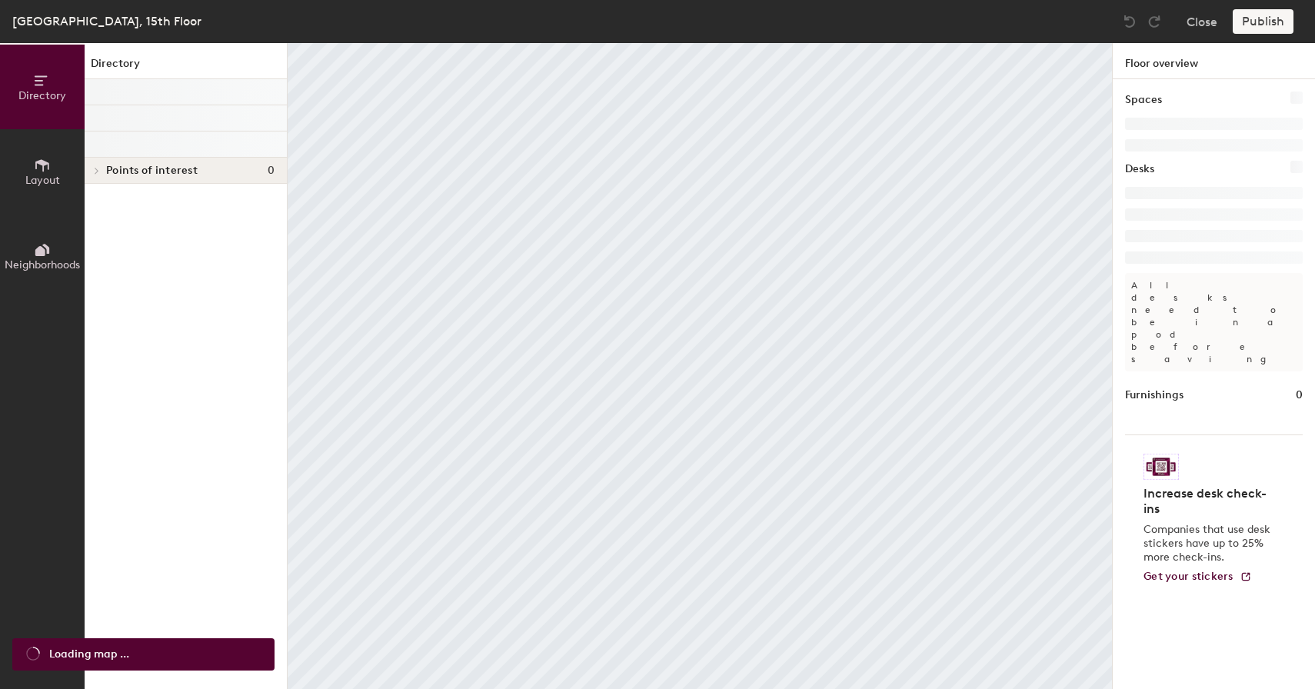  What do you see at coordinates (89, 654) in the screenshot?
I see `span: Loading map ...` at bounding box center [89, 654].